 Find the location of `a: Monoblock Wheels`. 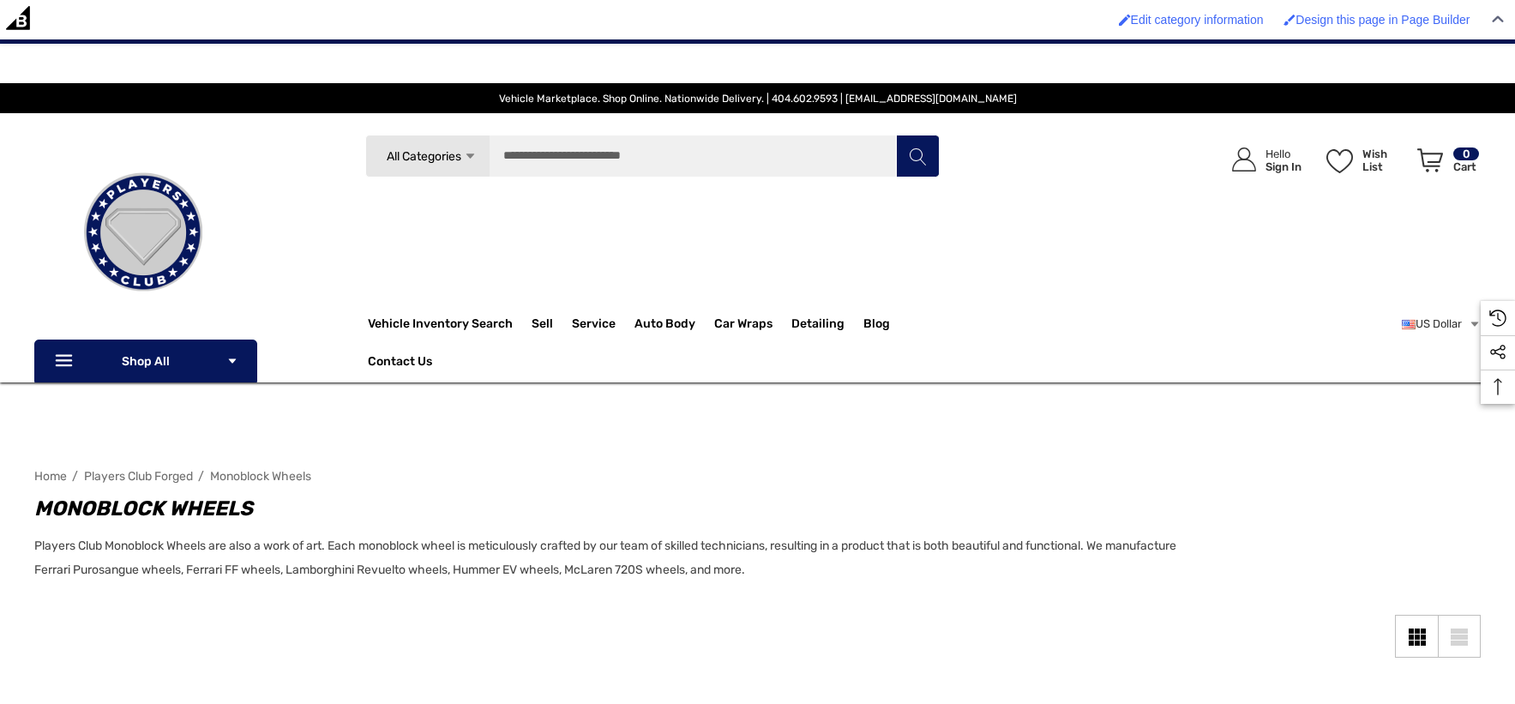

a: Monoblock Wheels is located at coordinates (261, 476).